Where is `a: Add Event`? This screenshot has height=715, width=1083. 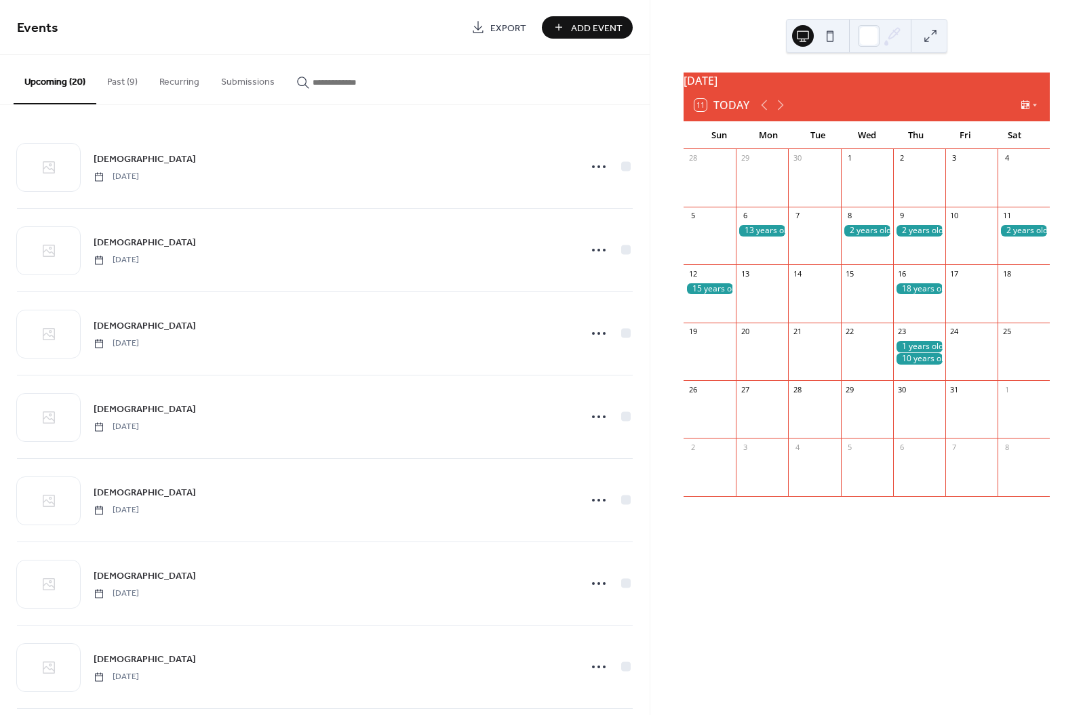
a: Add Event is located at coordinates (587, 27).